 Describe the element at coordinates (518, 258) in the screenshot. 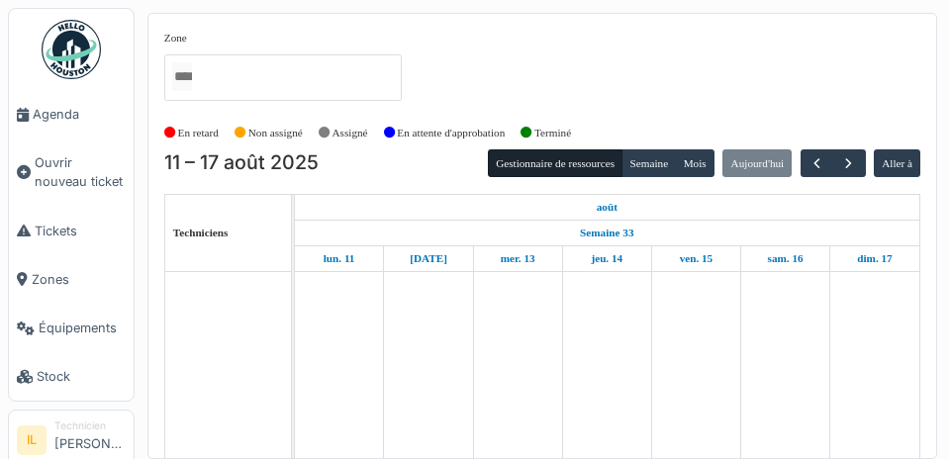

I see `a: 13 août 2025` at that location.